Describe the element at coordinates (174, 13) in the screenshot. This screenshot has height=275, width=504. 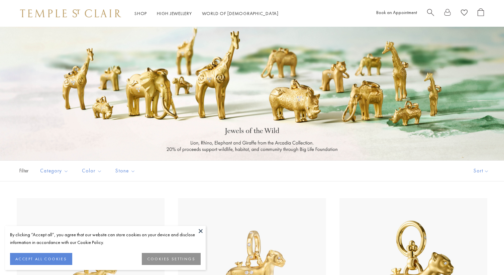
I see `a: High JewelleryHigh Jewellery` at that location.